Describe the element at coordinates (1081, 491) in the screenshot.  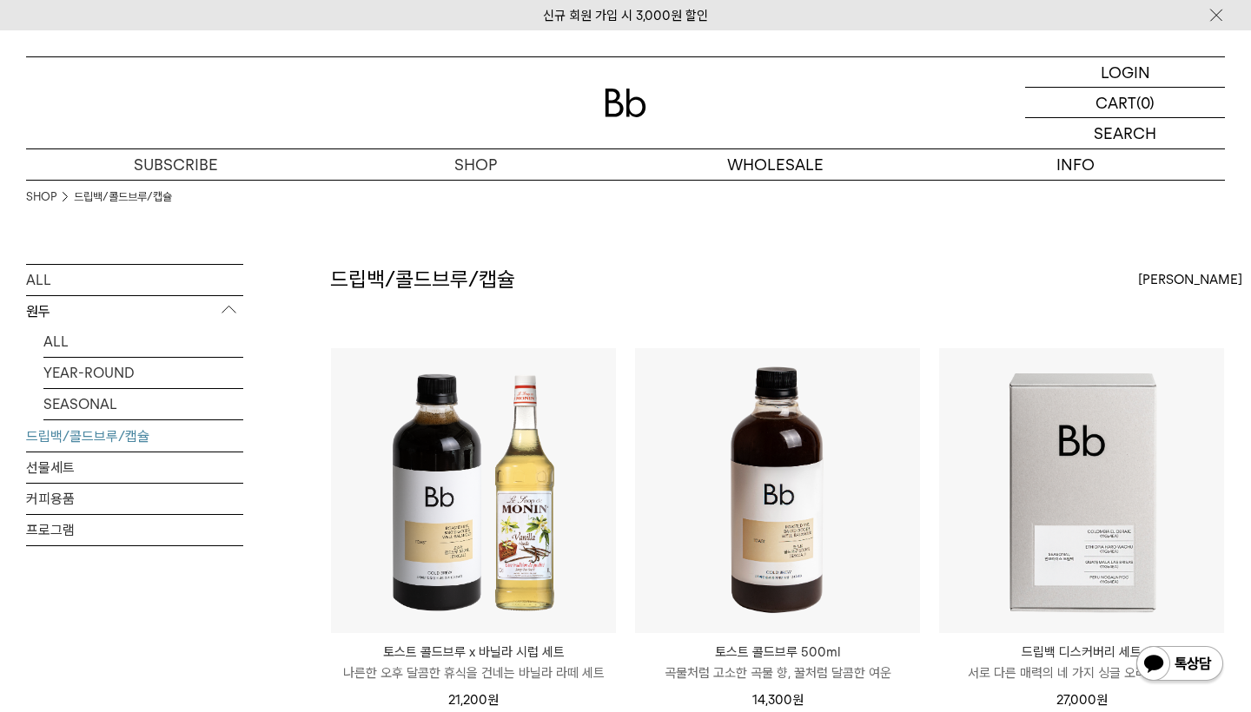
I see `img: 드립백 디스커버리 세트` at that location.